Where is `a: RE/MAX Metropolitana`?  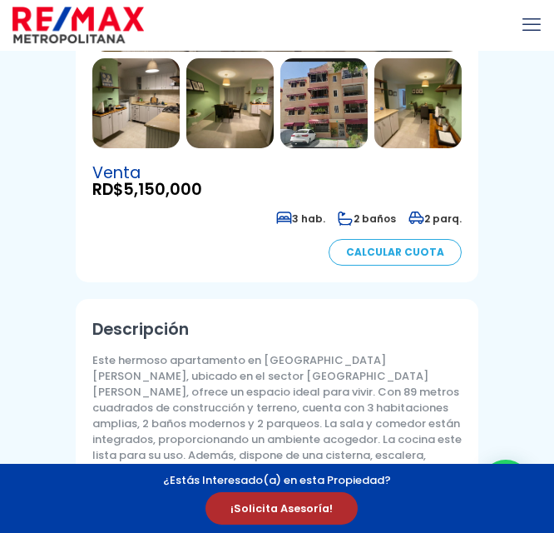
a: RE/MAX Metropolitana is located at coordinates (78, 25).